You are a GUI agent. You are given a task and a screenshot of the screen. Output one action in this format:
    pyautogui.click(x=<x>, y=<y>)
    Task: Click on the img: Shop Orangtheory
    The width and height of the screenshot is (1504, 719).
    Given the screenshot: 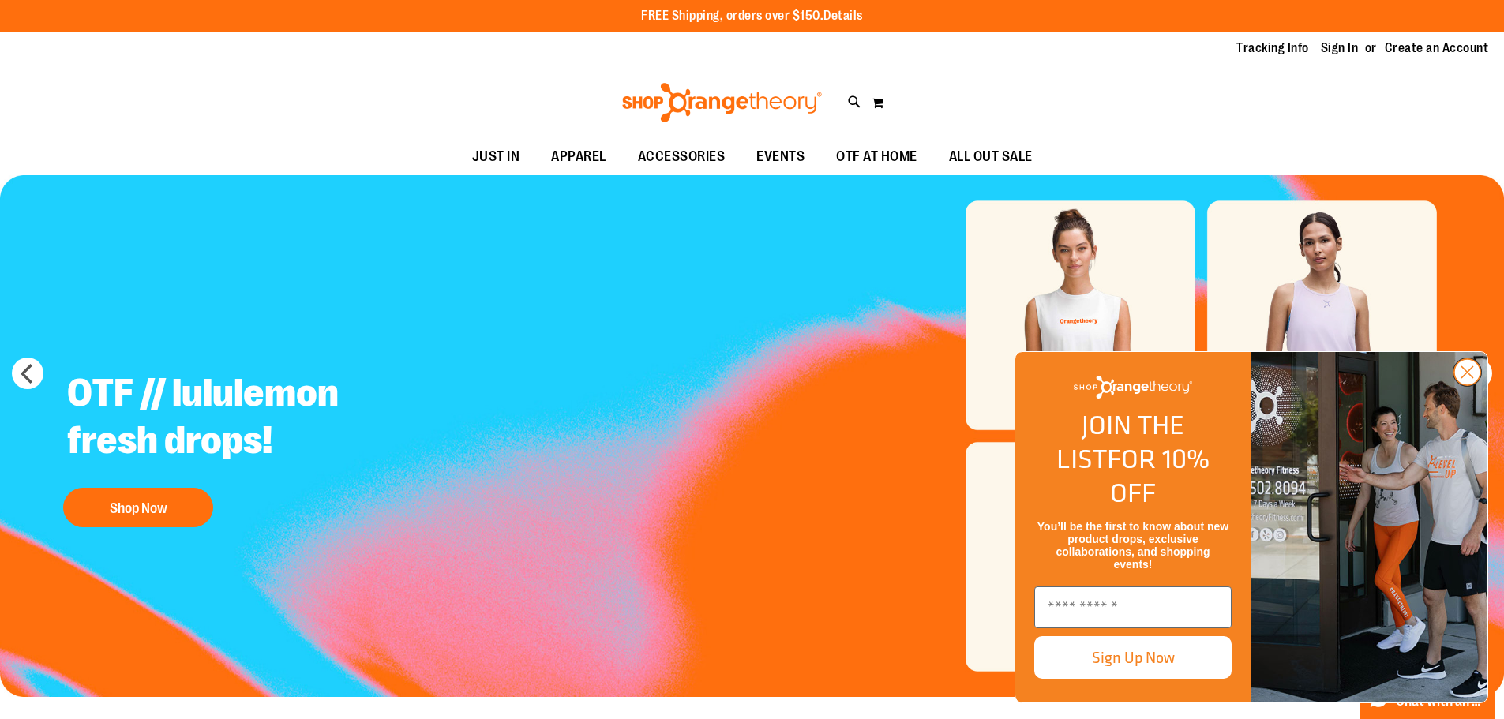 What is the action you would take?
    pyautogui.click(x=1369, y=528)
    